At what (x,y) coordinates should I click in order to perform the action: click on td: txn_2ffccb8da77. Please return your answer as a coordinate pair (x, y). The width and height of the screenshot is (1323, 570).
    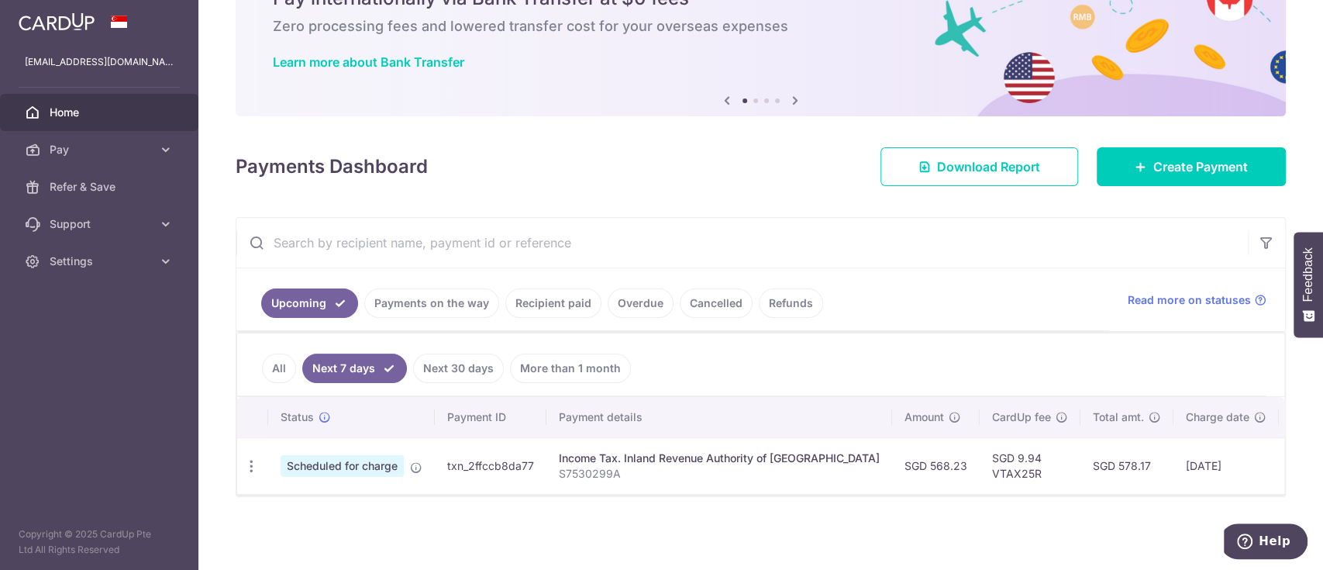
    Looking at the image, I should click on (491, 465).